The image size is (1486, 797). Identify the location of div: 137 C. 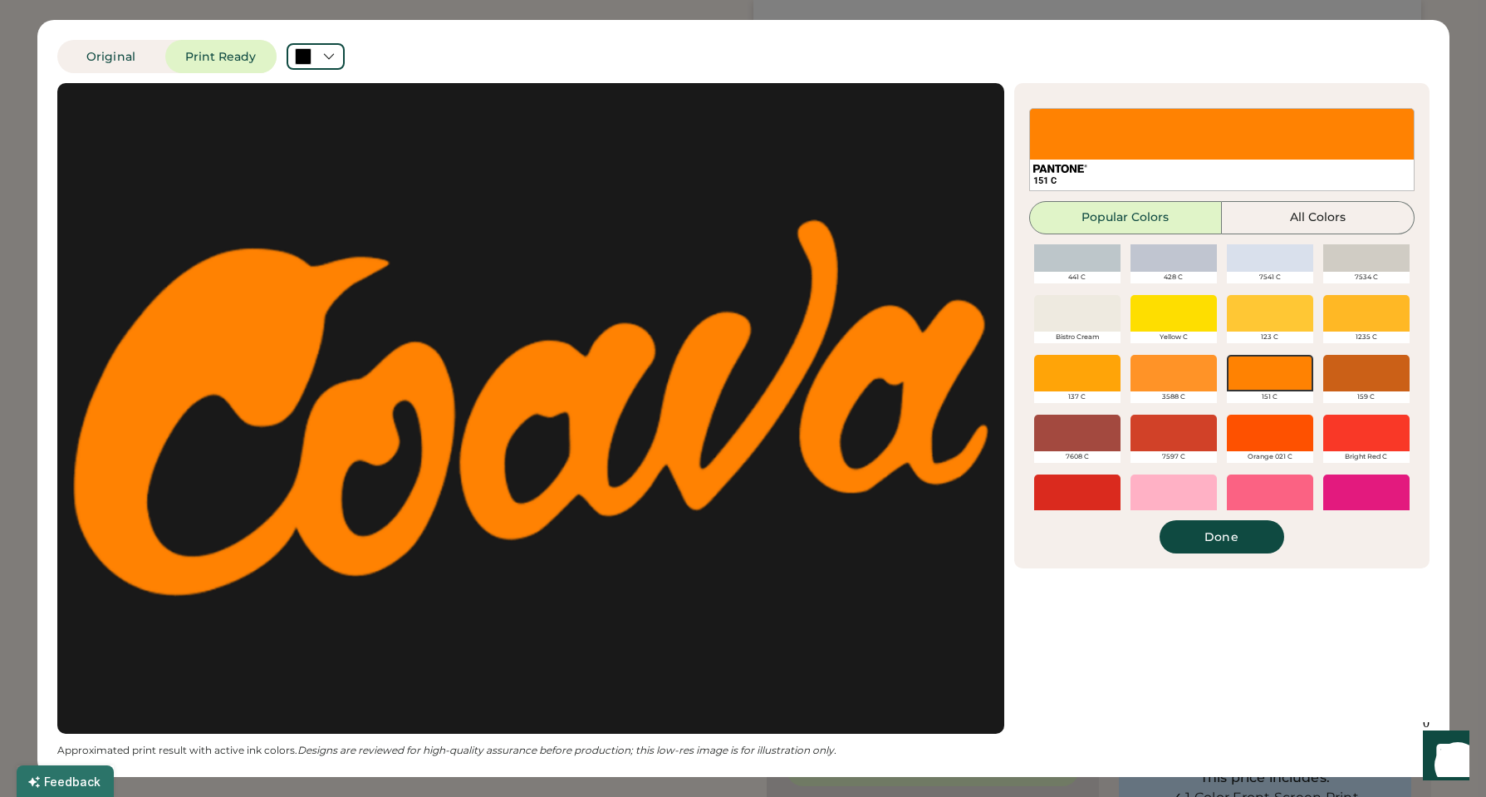
(1077, 397).